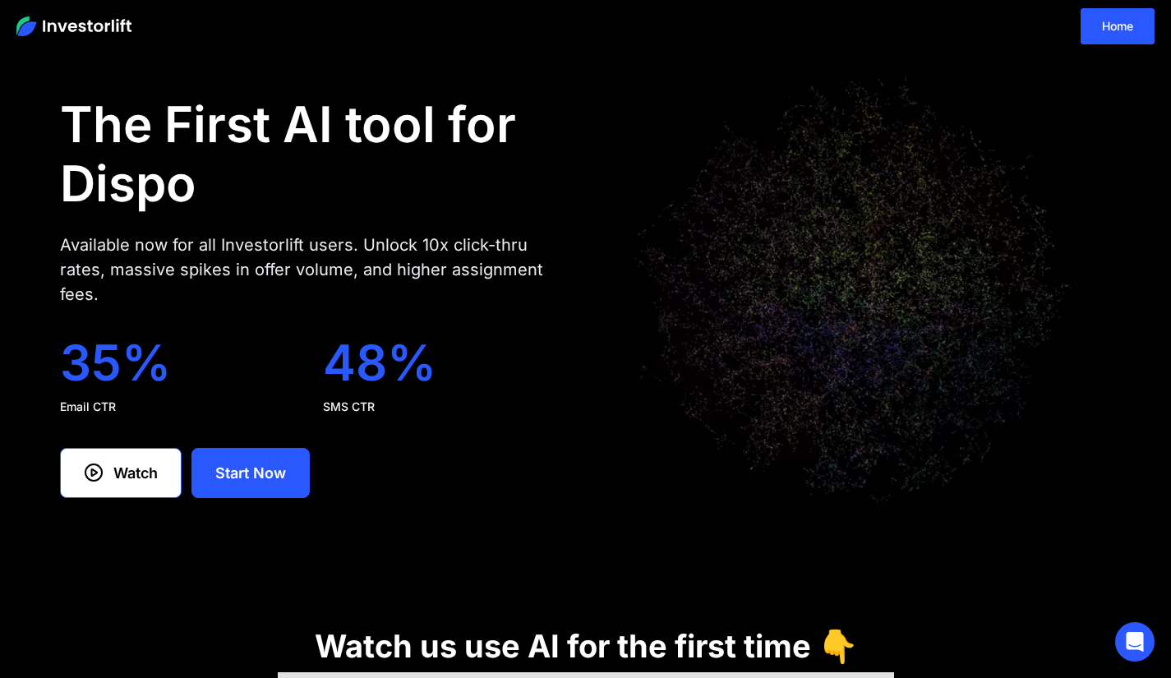 The width and height of the screenshot is (1171, 678). Describe the element at coordinates (121, 472) in the screenshot. I see `a: Watch` at that location.